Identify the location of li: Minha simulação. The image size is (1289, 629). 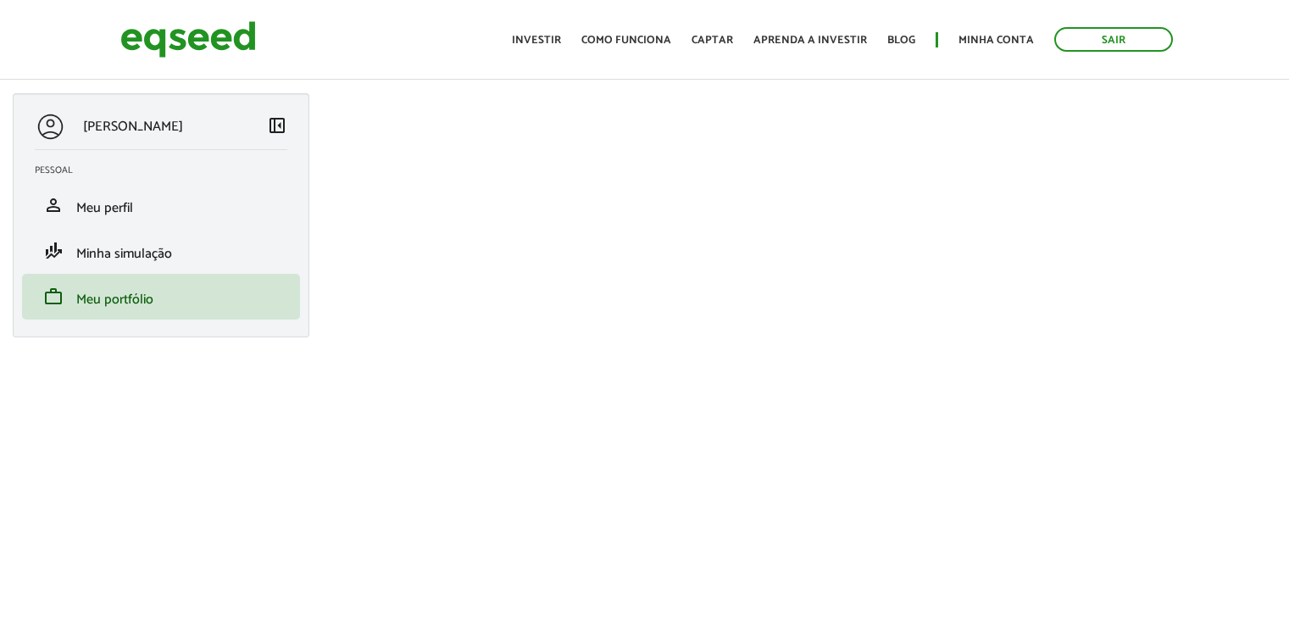
(161, 251).